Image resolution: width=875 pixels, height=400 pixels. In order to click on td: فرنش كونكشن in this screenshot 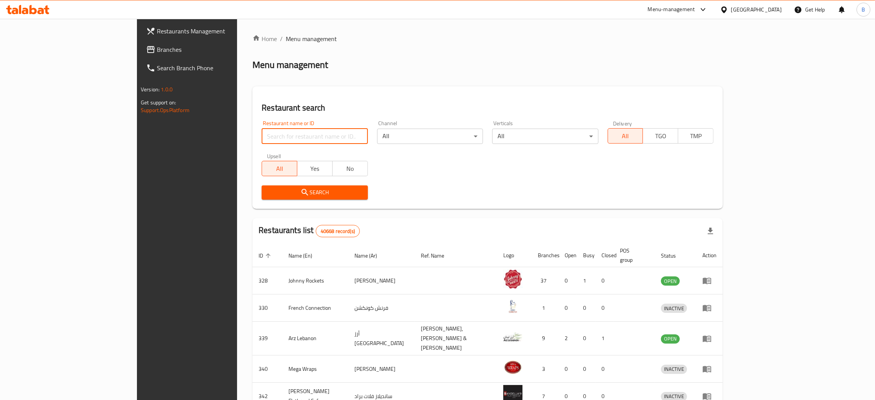, I will do `click(382, 308)`.